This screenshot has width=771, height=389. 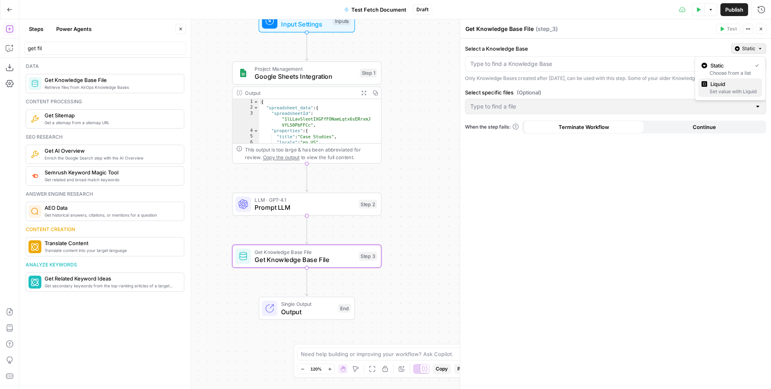 What do you see at coordinates (730, 73) in the screenshot?
I see `div: Choose from a list` at bounding box center [730, 73].